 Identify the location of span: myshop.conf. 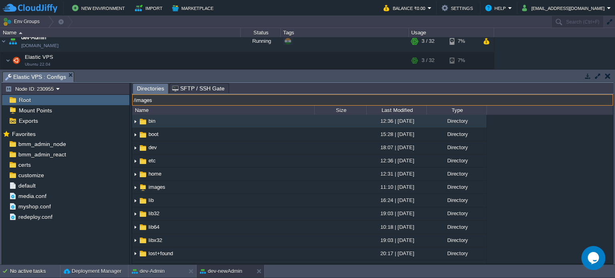
(34, 207).